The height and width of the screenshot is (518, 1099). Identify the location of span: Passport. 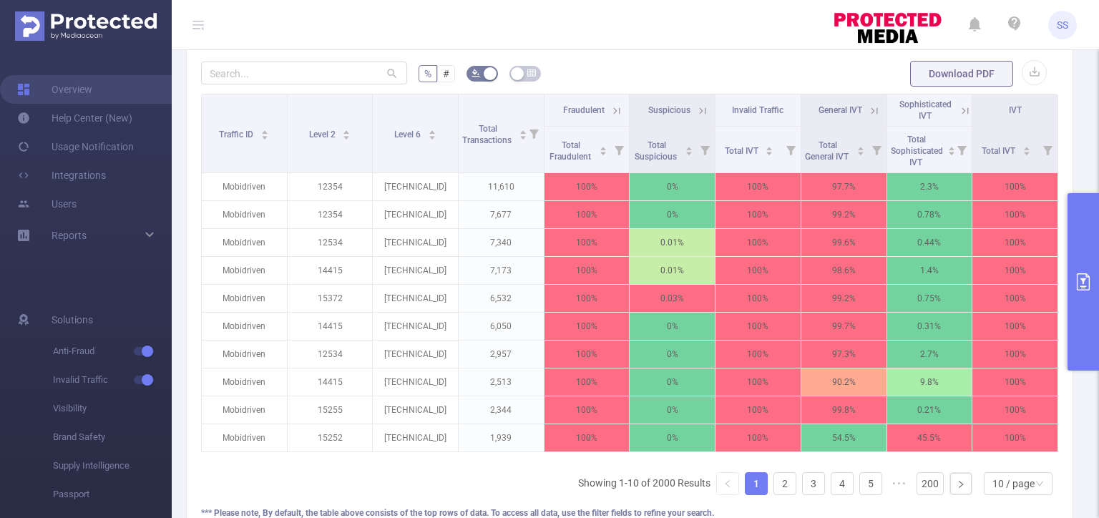
(112, 495).